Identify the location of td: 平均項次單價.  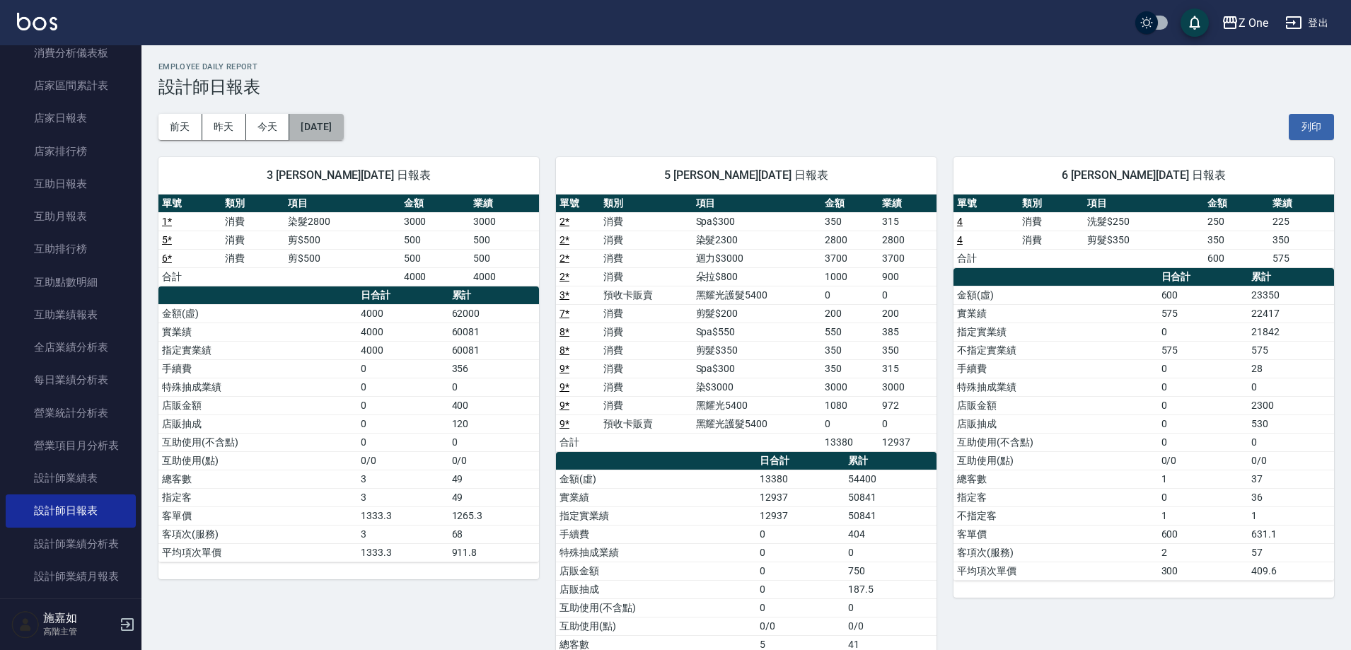
(257, 552).